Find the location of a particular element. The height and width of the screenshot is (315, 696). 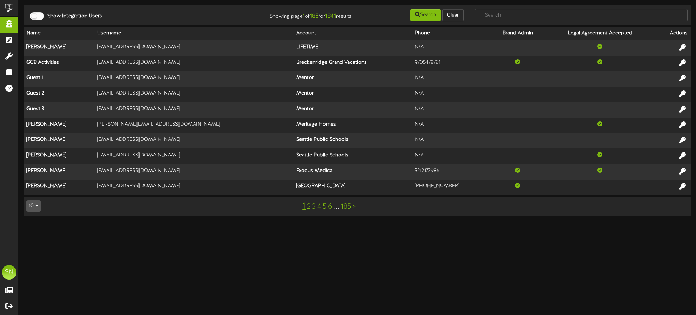

th: GC8 Activities is located at coordinates (59, 63).